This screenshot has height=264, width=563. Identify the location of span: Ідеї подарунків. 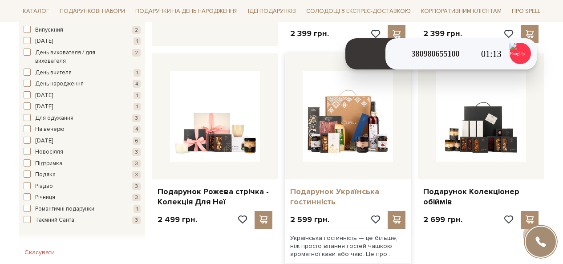
(272, 11).